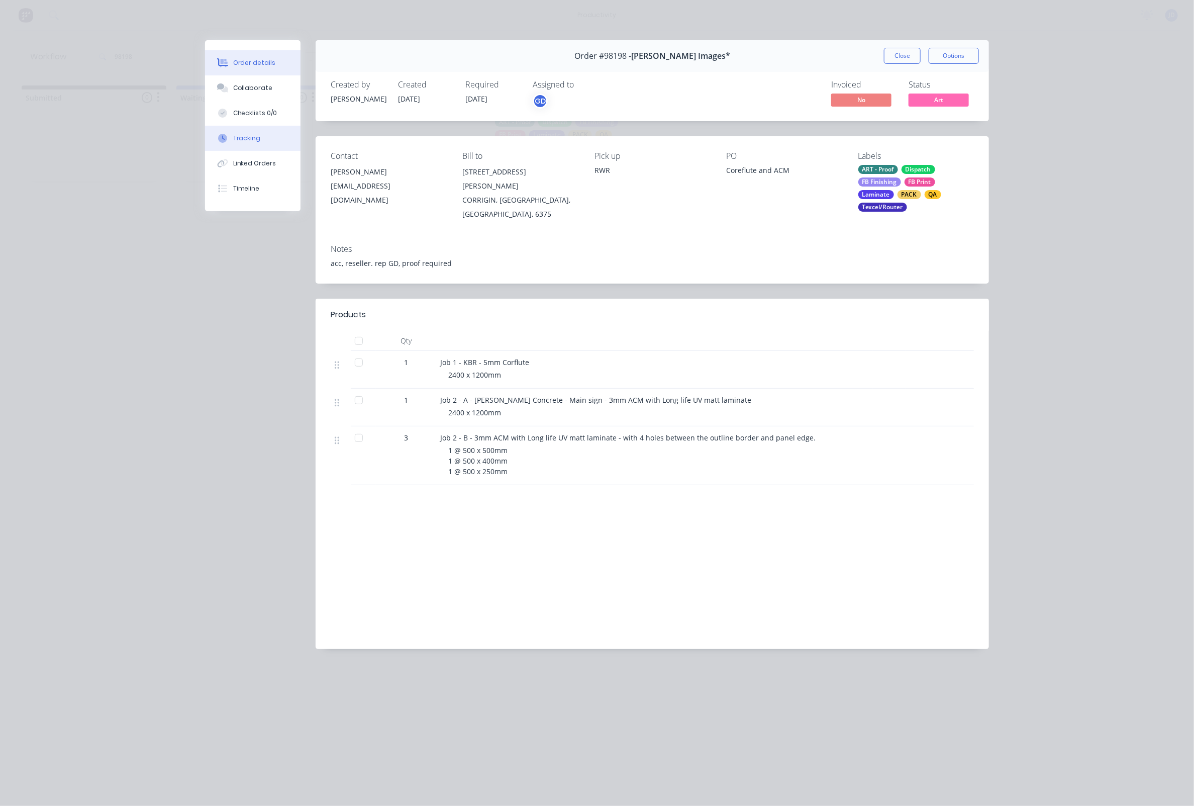 The height and width of the screenshot is (806, 1194). Describe the element at coordinates (485, 362) in the screenshot. I see `span: Job 1 - KBR - 5mm Corflute` at that location.